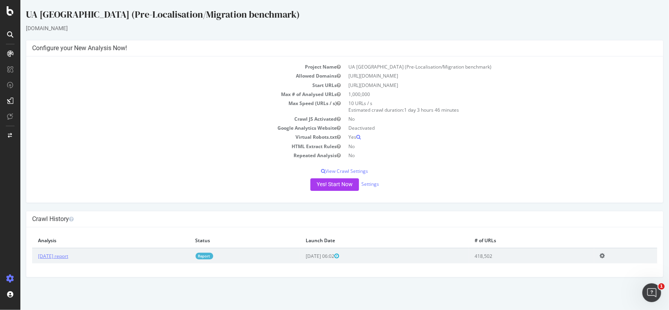  I want to click on td: Google Analytics Website, so click(168, 128).